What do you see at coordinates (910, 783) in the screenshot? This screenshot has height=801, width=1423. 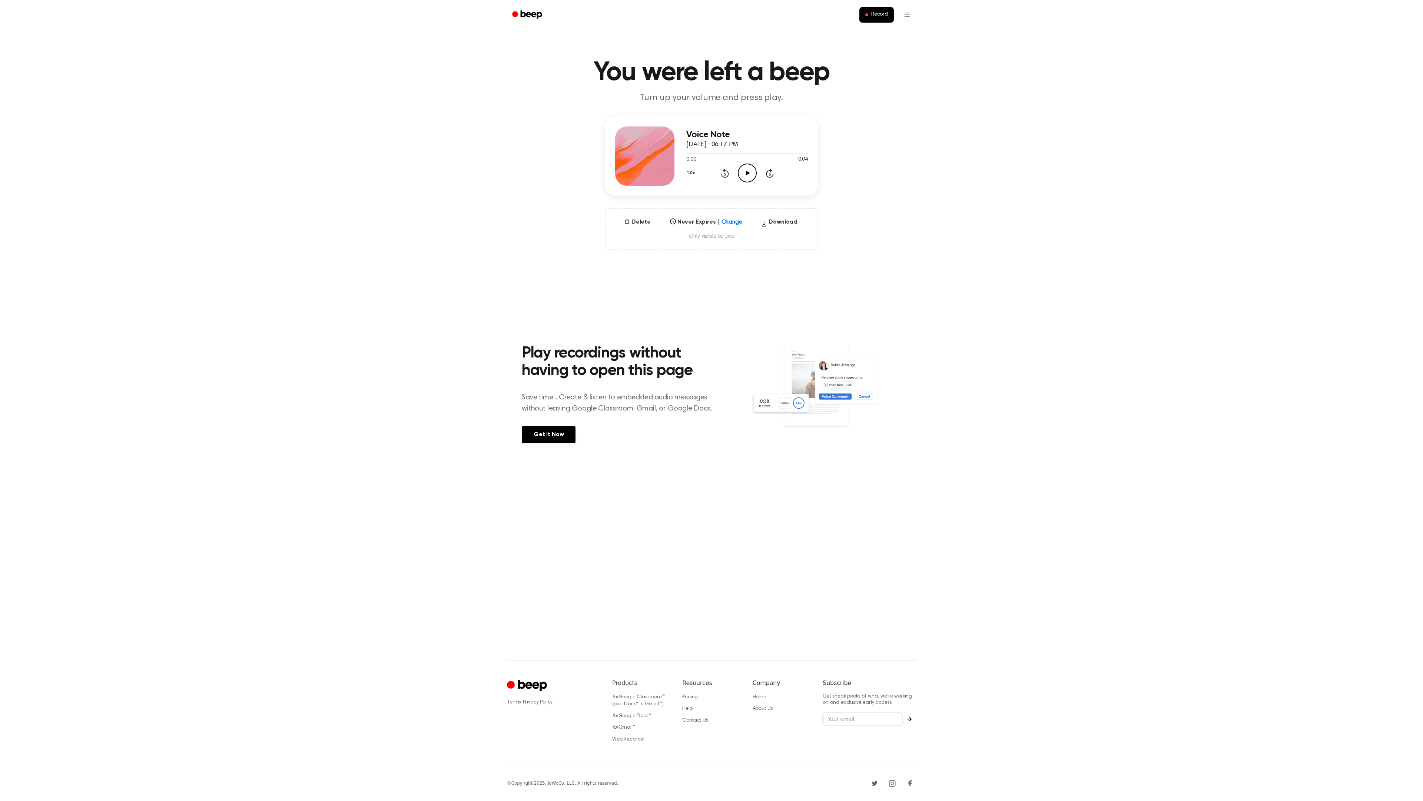 I see `a: Facebook` at bounding box center [910, 783].